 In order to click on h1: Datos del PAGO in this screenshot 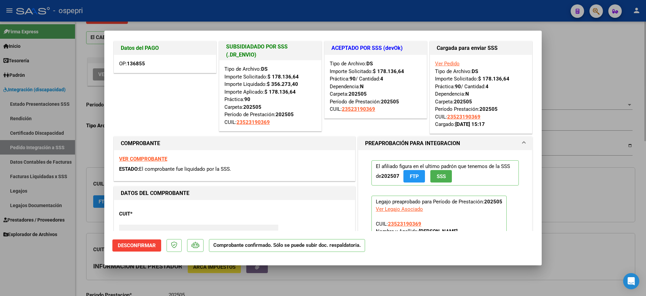, I will do `click(165, 48)`.